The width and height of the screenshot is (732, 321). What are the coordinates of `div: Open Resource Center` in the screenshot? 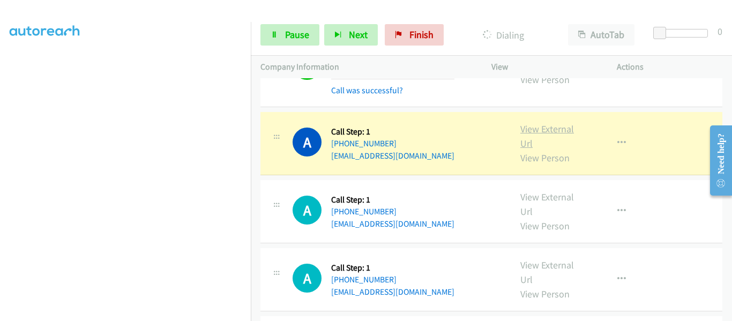 It's located at (20, 42).